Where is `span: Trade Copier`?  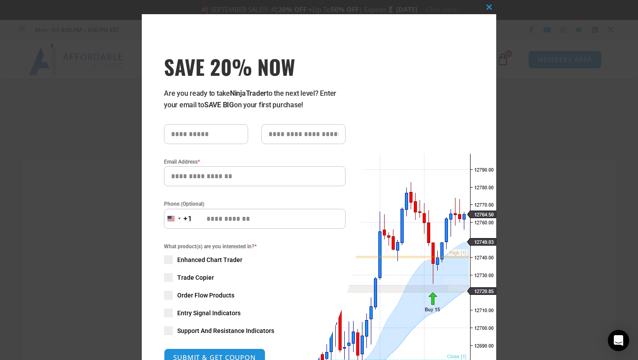
span: Trade Copier is located at coordinates (195, 277).